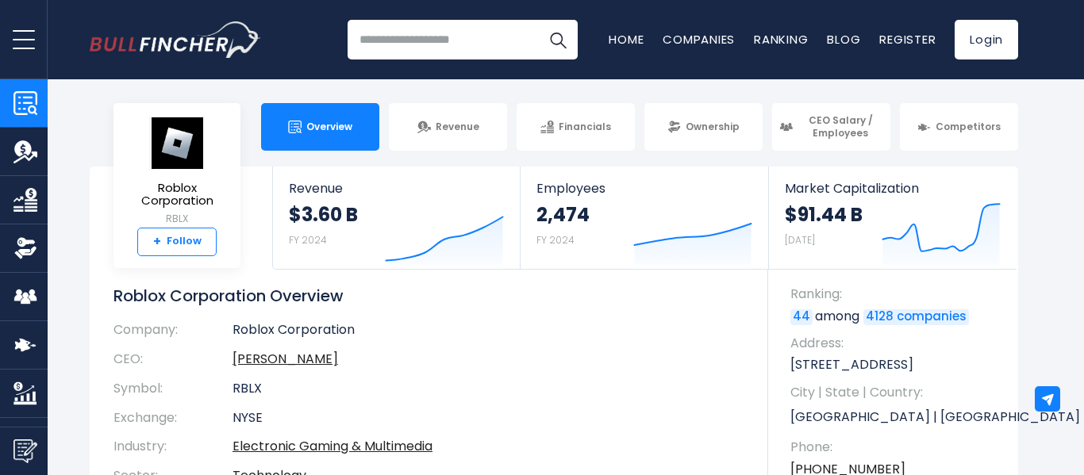 The height and width of the screenshot is (475, 1084). Describe the element at coordinates (959, 127) in the screenshot. I see `a: Competitors` at that location.